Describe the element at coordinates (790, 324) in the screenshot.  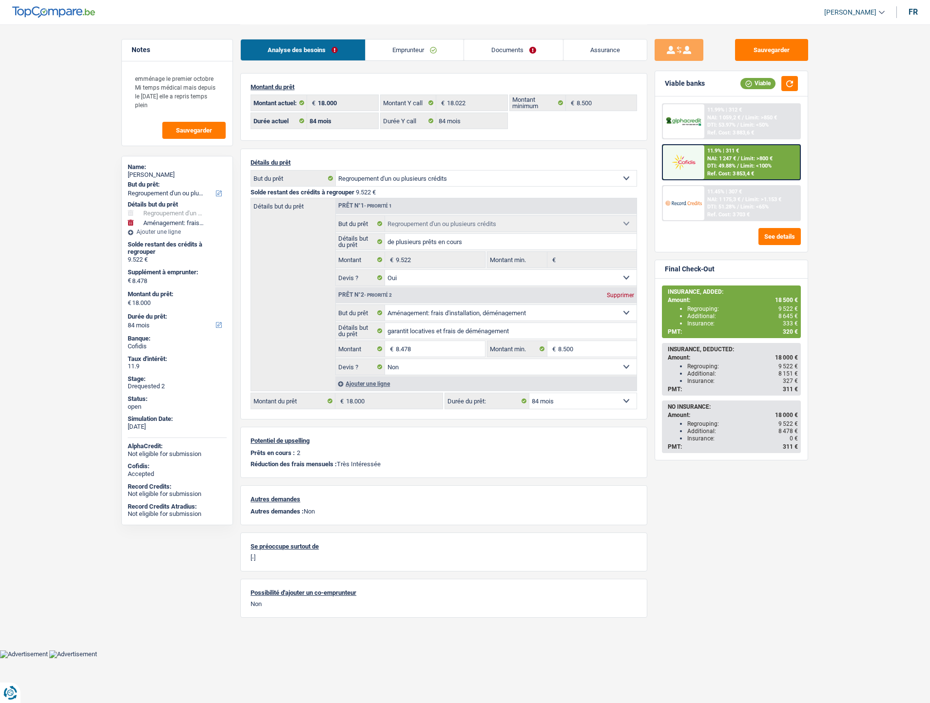
I see `span: 333 €` at that location.